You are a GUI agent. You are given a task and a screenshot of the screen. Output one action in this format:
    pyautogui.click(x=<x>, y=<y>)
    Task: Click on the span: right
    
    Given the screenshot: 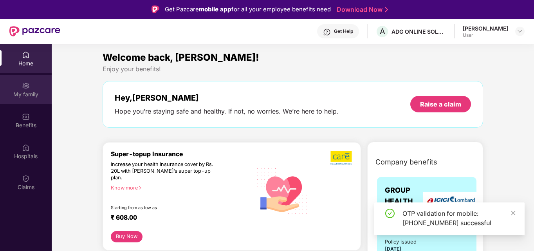 What is the action you would take?
    pyautogui.click(x=140, y=187)
    